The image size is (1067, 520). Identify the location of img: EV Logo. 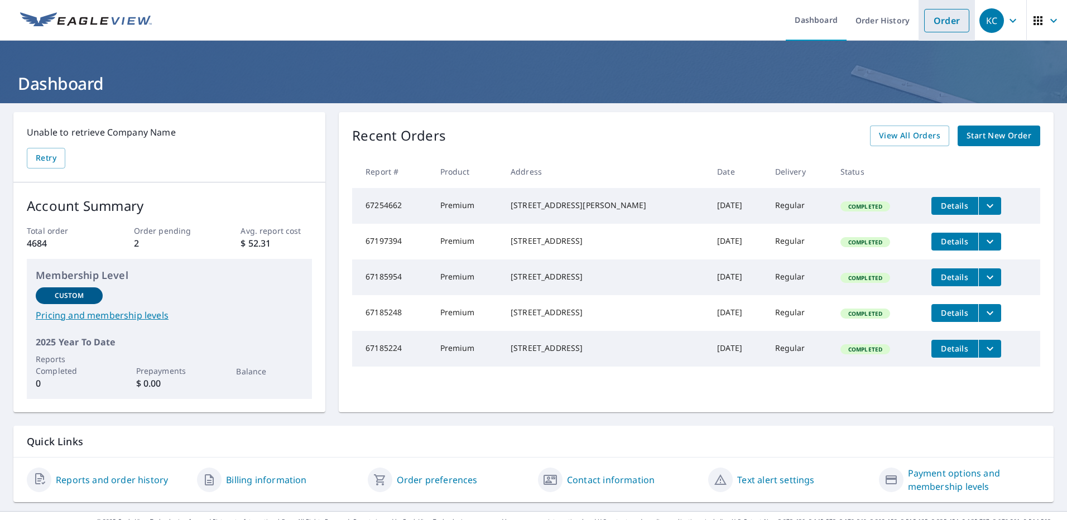
(86, 21).